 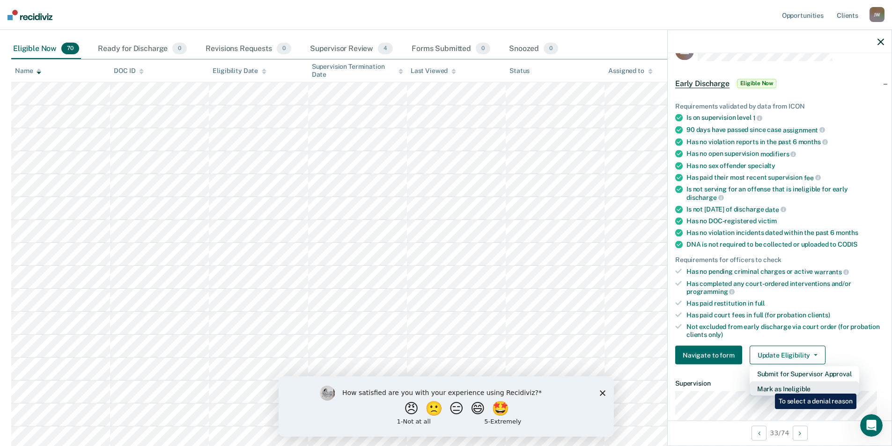 What do you see at coordinates (767, 221) in the screenshot?
I see `span: victim` at bounding box center [767, 221].